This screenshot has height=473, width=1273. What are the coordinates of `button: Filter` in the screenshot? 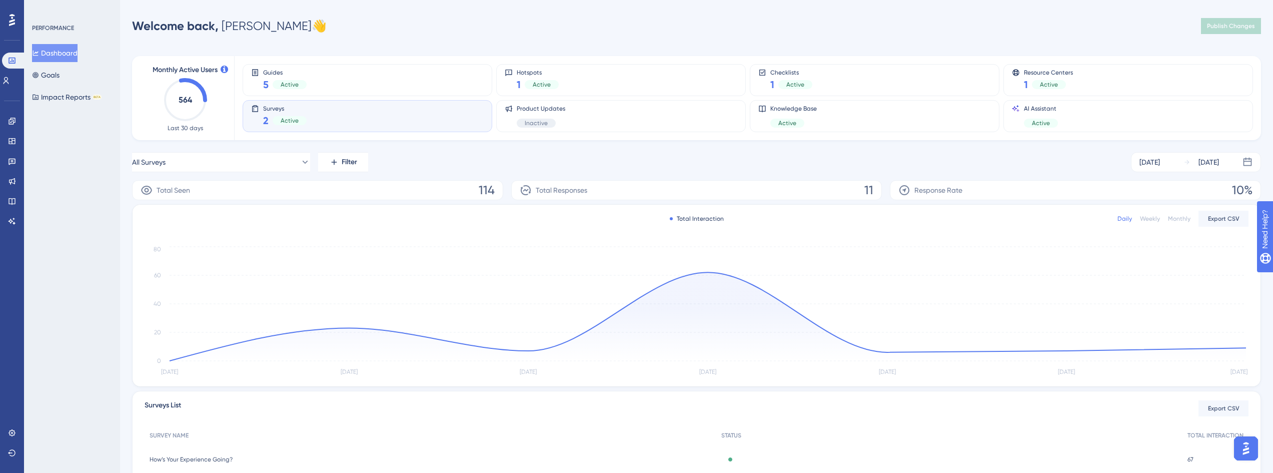 It's located at (343, 162).